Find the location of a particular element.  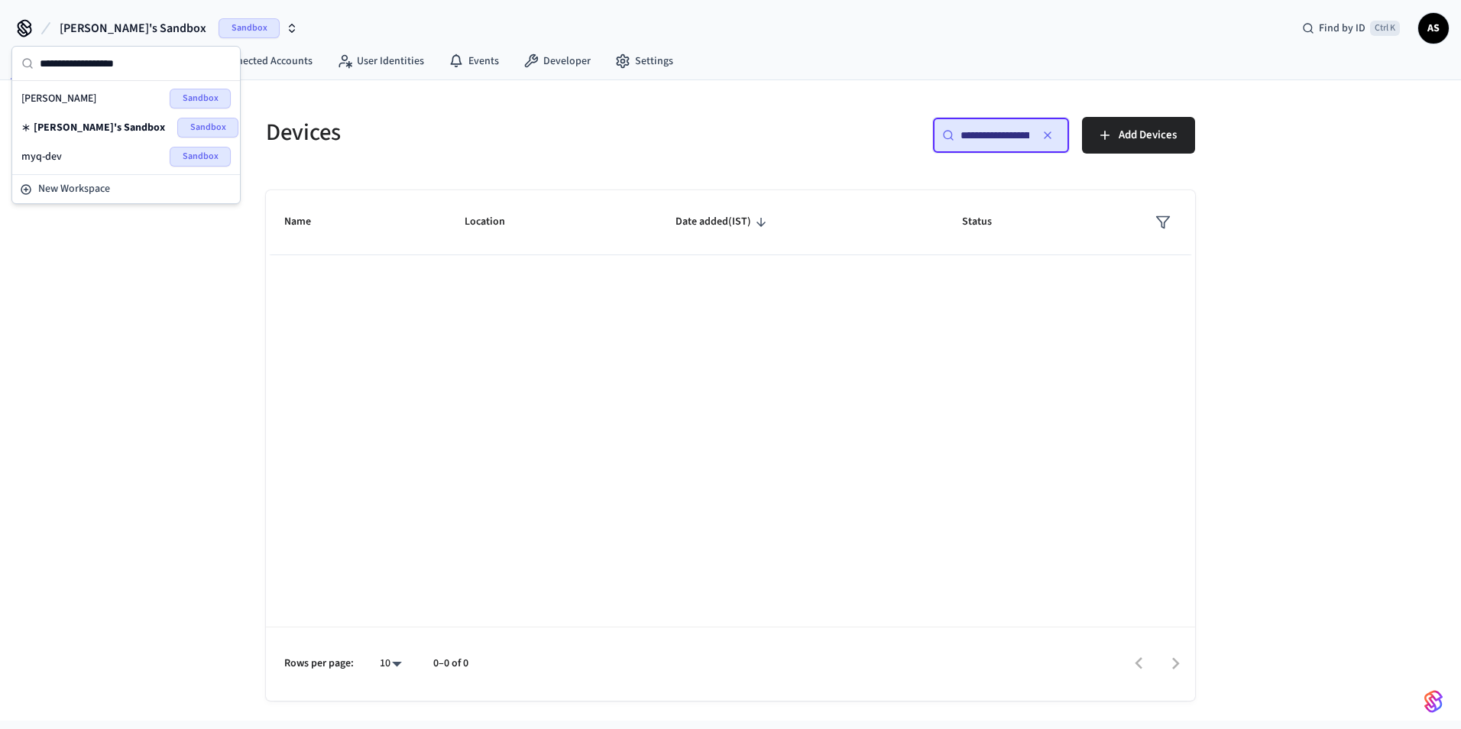

table: sticky table is located at coordinates (731, 222).